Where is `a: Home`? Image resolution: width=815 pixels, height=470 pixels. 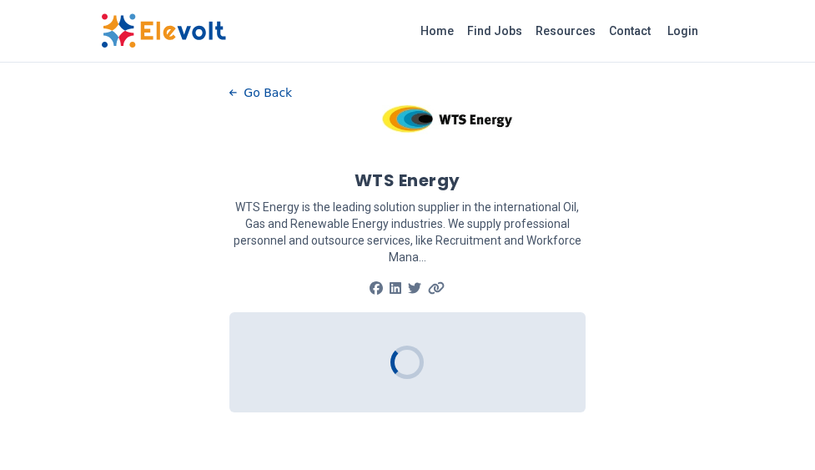
a: Home is located at coordinates (437, 31).